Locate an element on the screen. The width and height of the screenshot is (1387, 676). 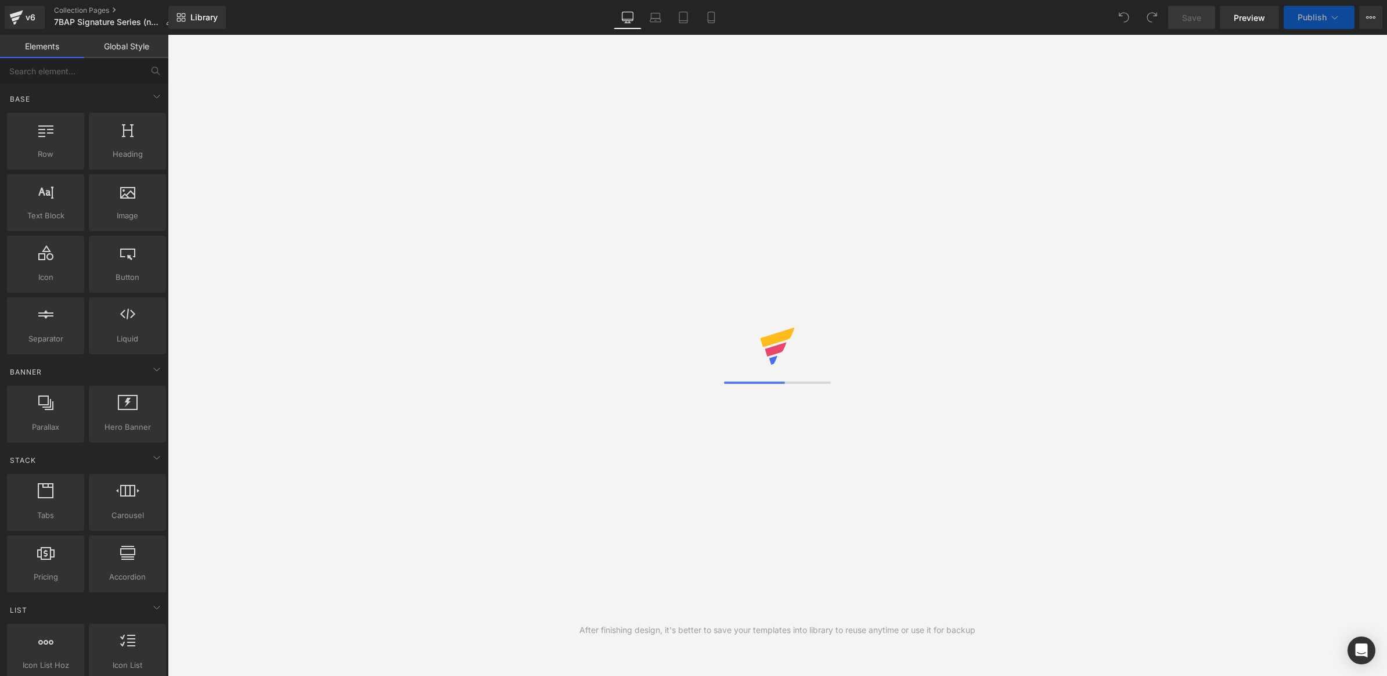
span: Button is located at coordinates (127, 277).